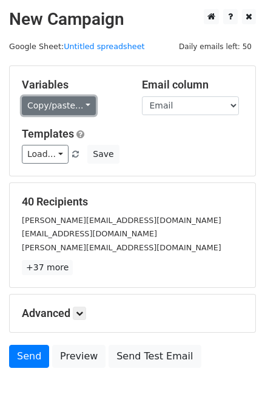  Describe the element at coordinates (132, 19) in the screenshot. I see `h2: New Campaign` at that location.